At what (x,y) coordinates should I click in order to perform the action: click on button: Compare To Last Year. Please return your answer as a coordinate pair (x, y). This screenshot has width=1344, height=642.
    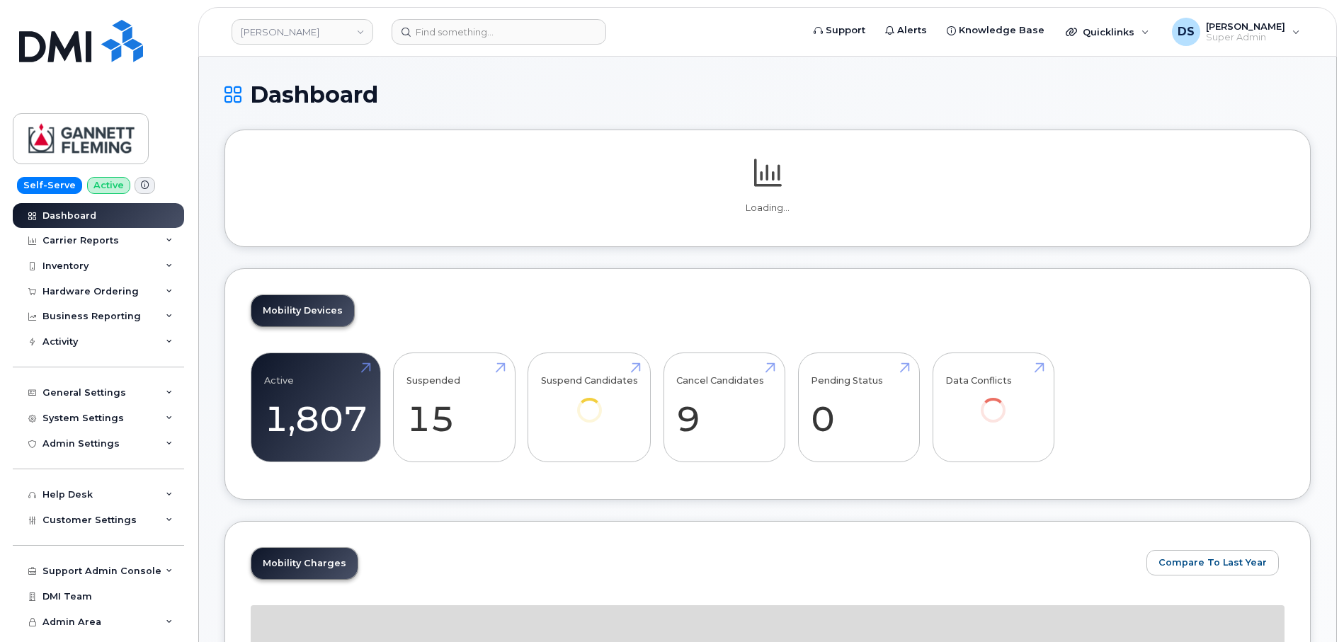
    Looking at the image, I should click on (1212, 563).